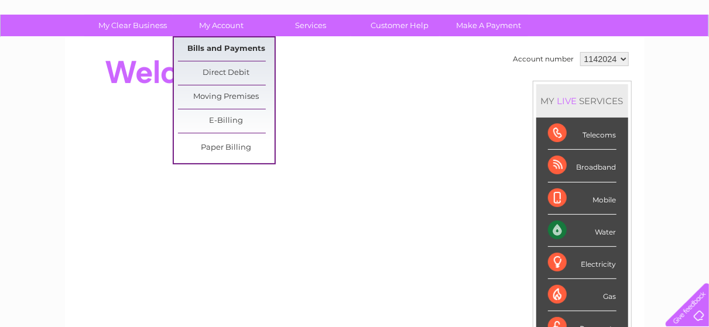 This screenshot has height=327, width=709. What do you see at coordinates (514, 54) in the screenshot?
I see `a: Water` at bounding box center [514, 54].